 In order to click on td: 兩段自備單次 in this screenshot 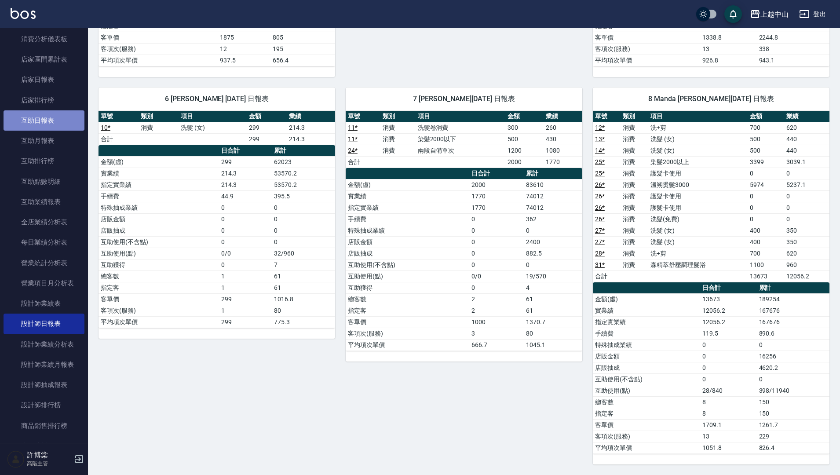, I will do `click(460, 150)`.